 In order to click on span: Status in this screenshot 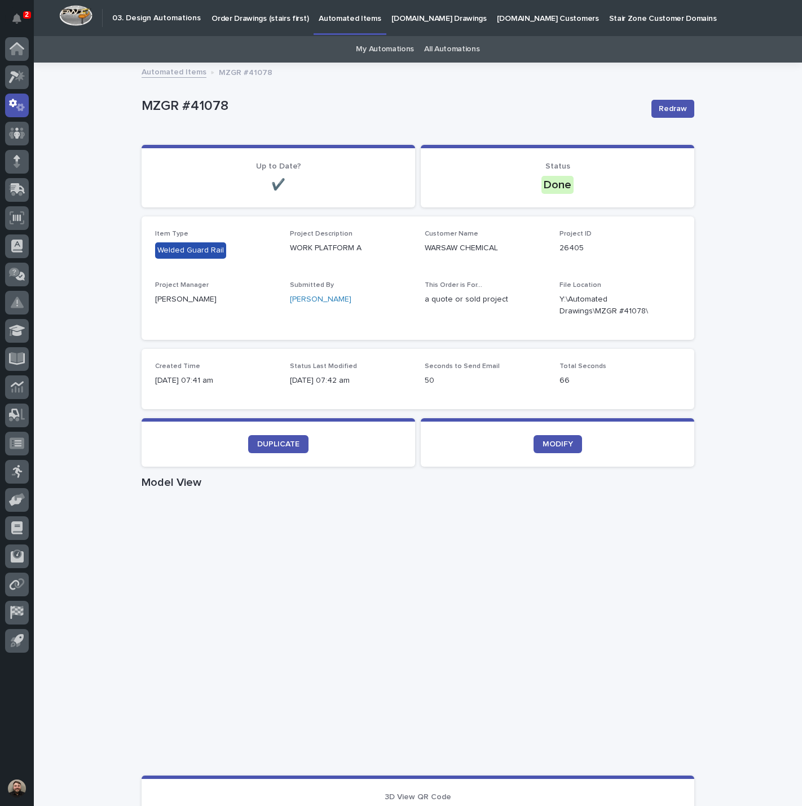, I will do `click(557, 166)`.